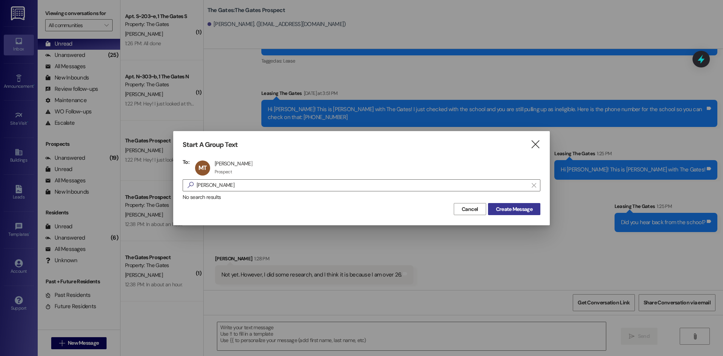  What do you see at coordinates (210, 145) in the screenshot?
I see `h3: Start A Group Text` at bounding box center [210, 145].